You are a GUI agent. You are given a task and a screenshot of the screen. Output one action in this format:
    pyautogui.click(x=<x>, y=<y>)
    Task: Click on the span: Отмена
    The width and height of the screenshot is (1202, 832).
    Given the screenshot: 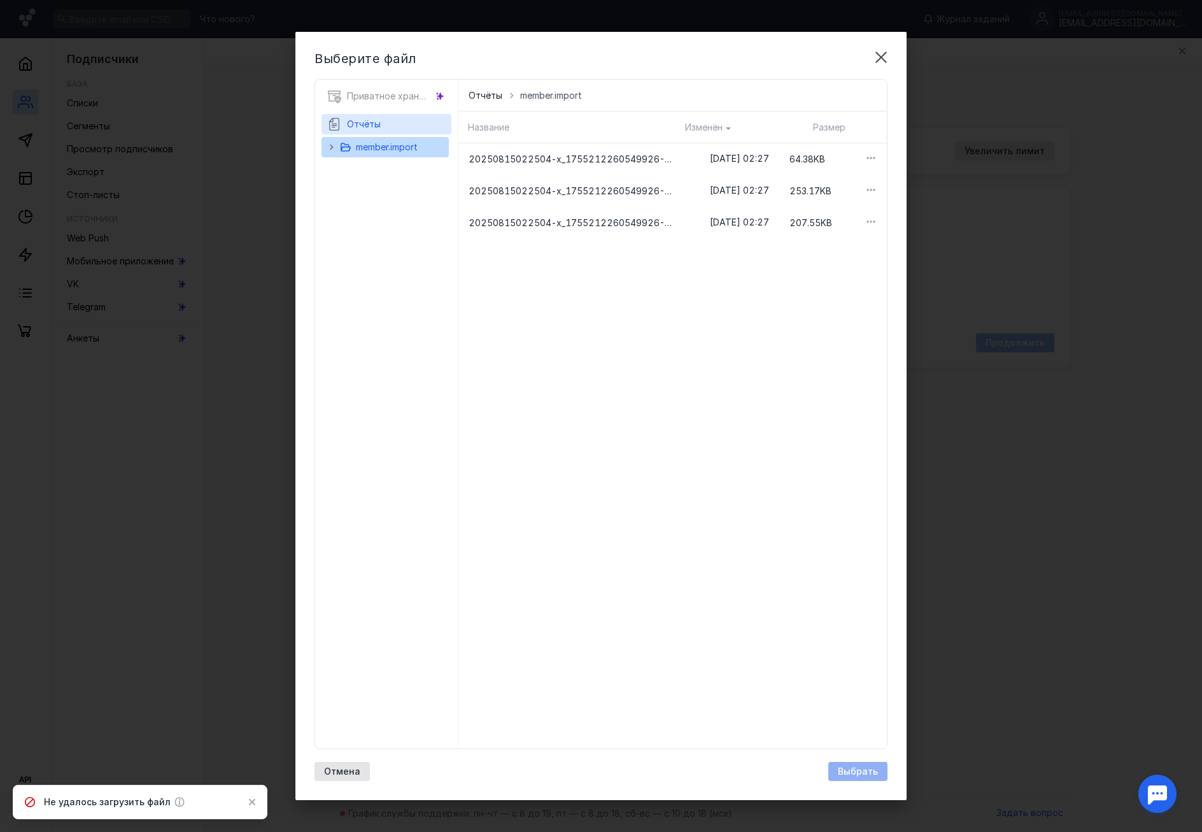 What is the action you would take?
    pyautogui.click(x=342, y=771)
    